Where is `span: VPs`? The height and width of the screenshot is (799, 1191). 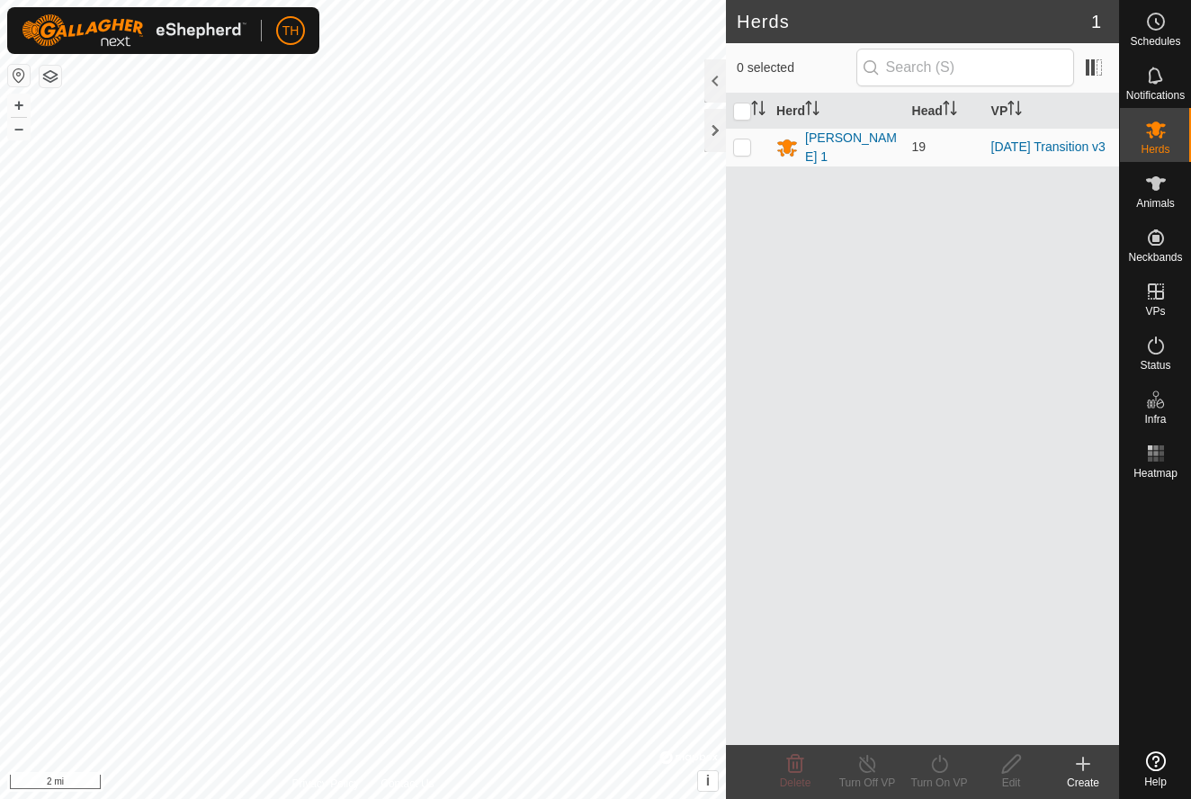
span: VPs is located at coordinates (1155, 311).